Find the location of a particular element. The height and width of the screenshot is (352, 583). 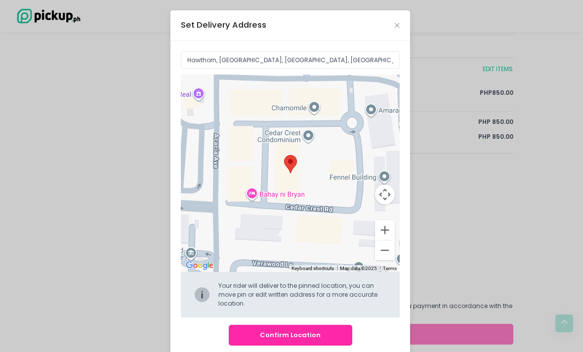

div: Set Delivery Address is located at coordinates (223, 25).